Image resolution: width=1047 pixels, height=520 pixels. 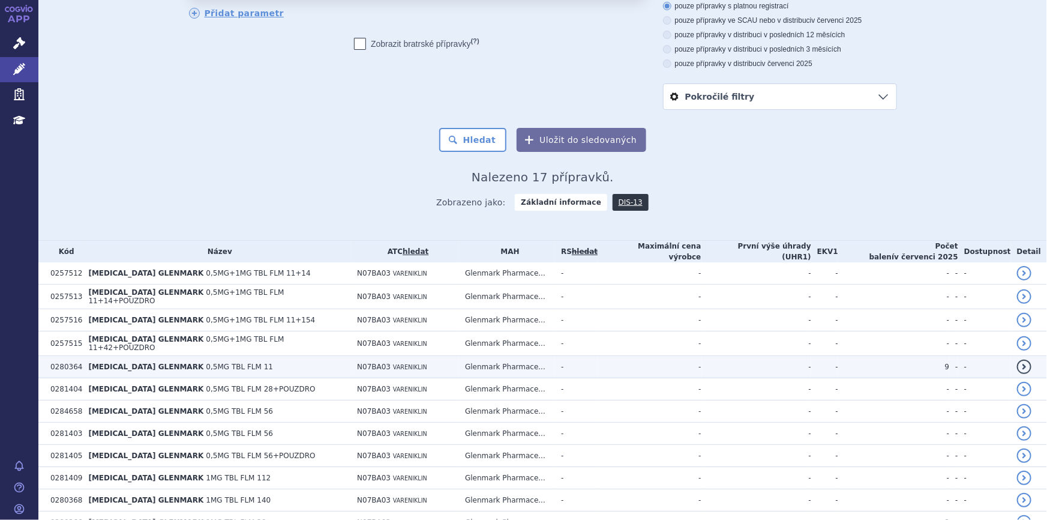 What do you see at coordinates (63, 455) in the screenshot?
I see `td: 0281405` at bounding box center [63, 455].